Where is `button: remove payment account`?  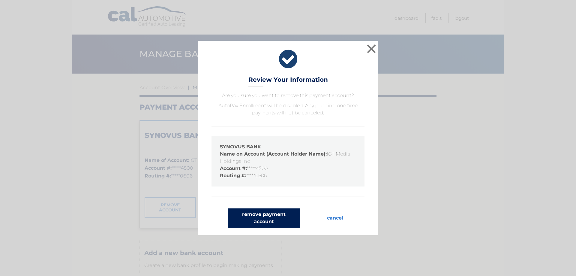 button: remove payment account is located at coordinates (264, 218).